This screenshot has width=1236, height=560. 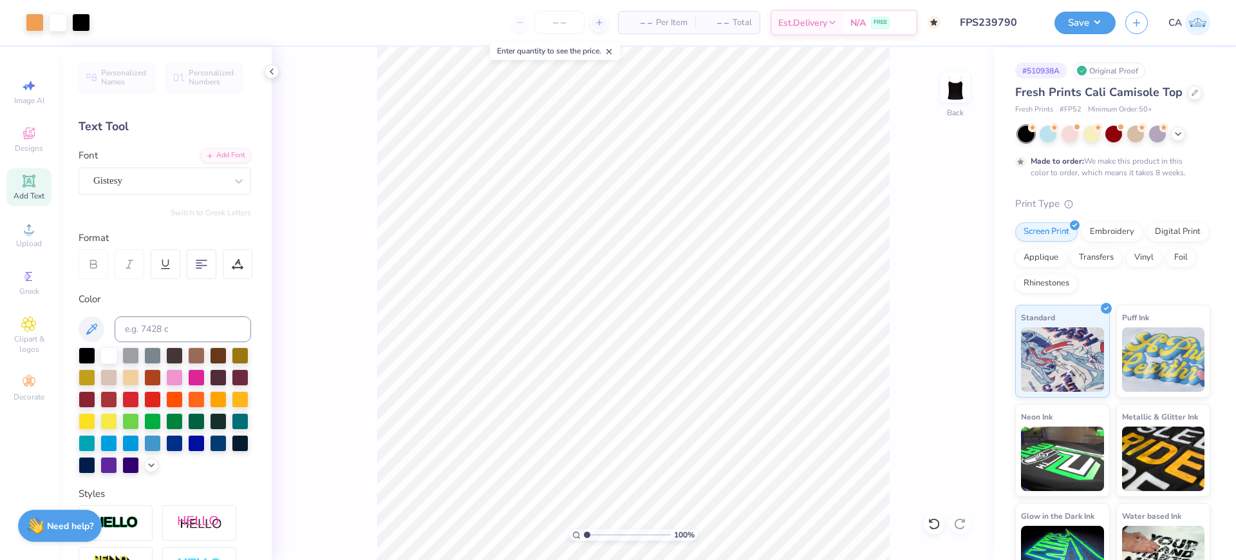 What do you see at coordinates (1097, 258) in the screenshot?
I see `div: Transfers` at bounding box center [1097, 258].